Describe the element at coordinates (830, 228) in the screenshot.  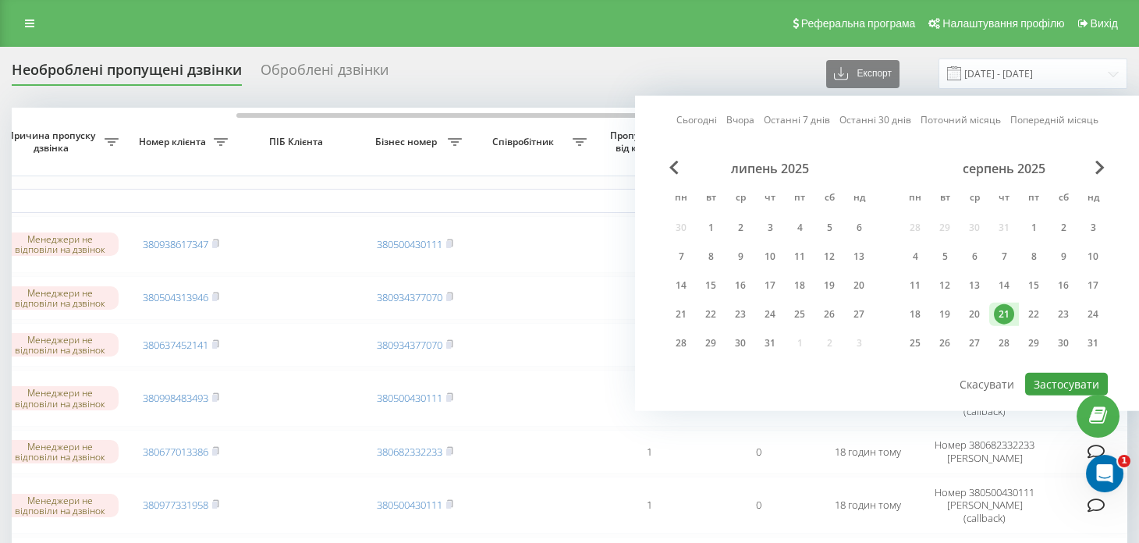
I see `div: 5` at that location.